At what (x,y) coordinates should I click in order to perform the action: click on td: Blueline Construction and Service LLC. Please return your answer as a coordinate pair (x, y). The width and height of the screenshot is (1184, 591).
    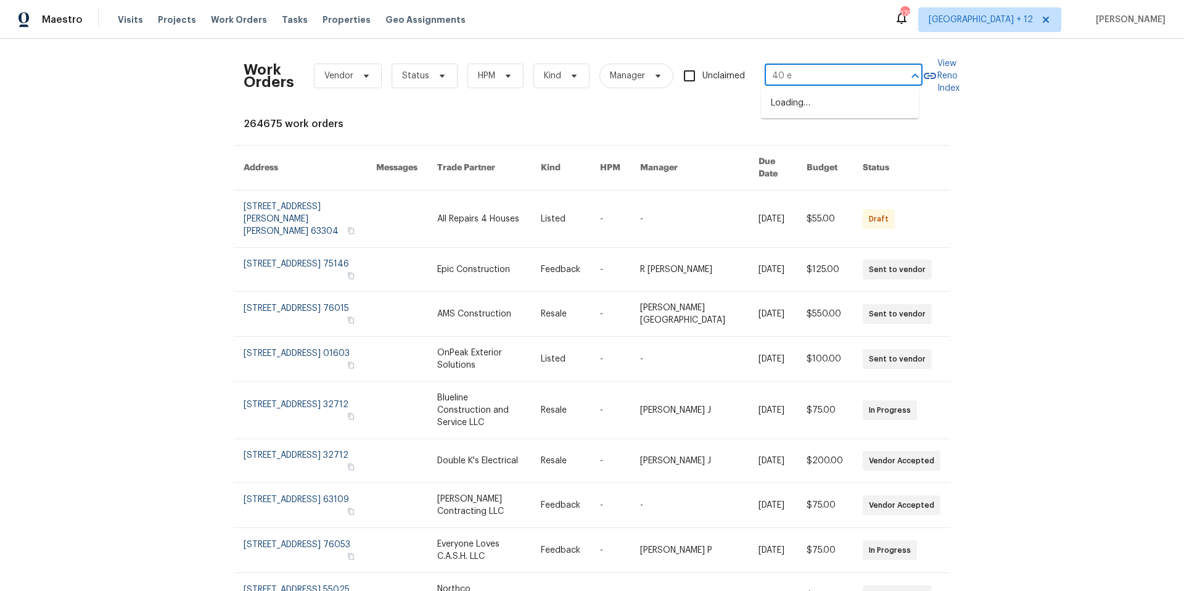
    Looking at the image, I should click on (479, 410).